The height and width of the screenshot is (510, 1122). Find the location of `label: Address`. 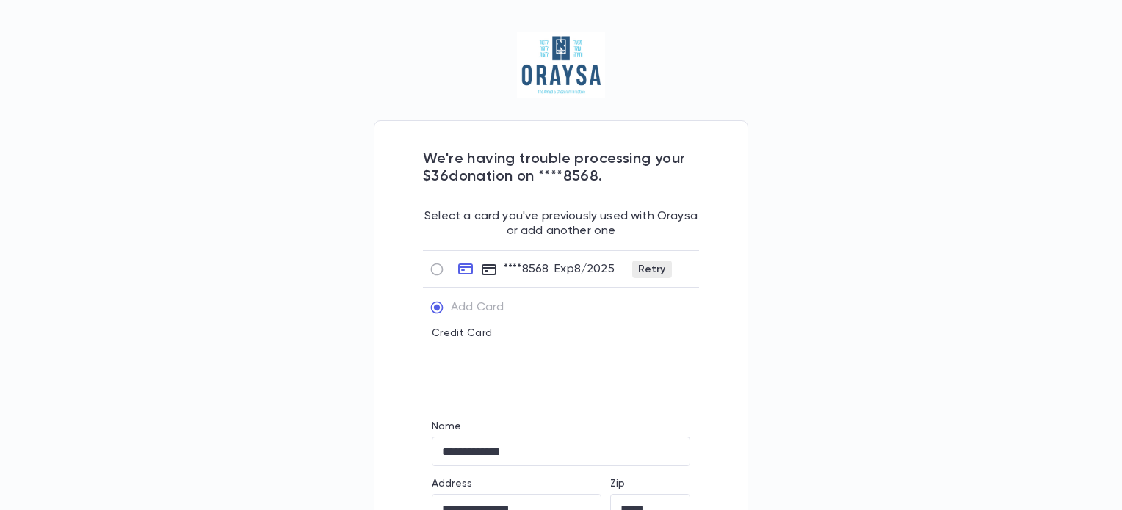

label: Address is located at coordinates (452, 484).